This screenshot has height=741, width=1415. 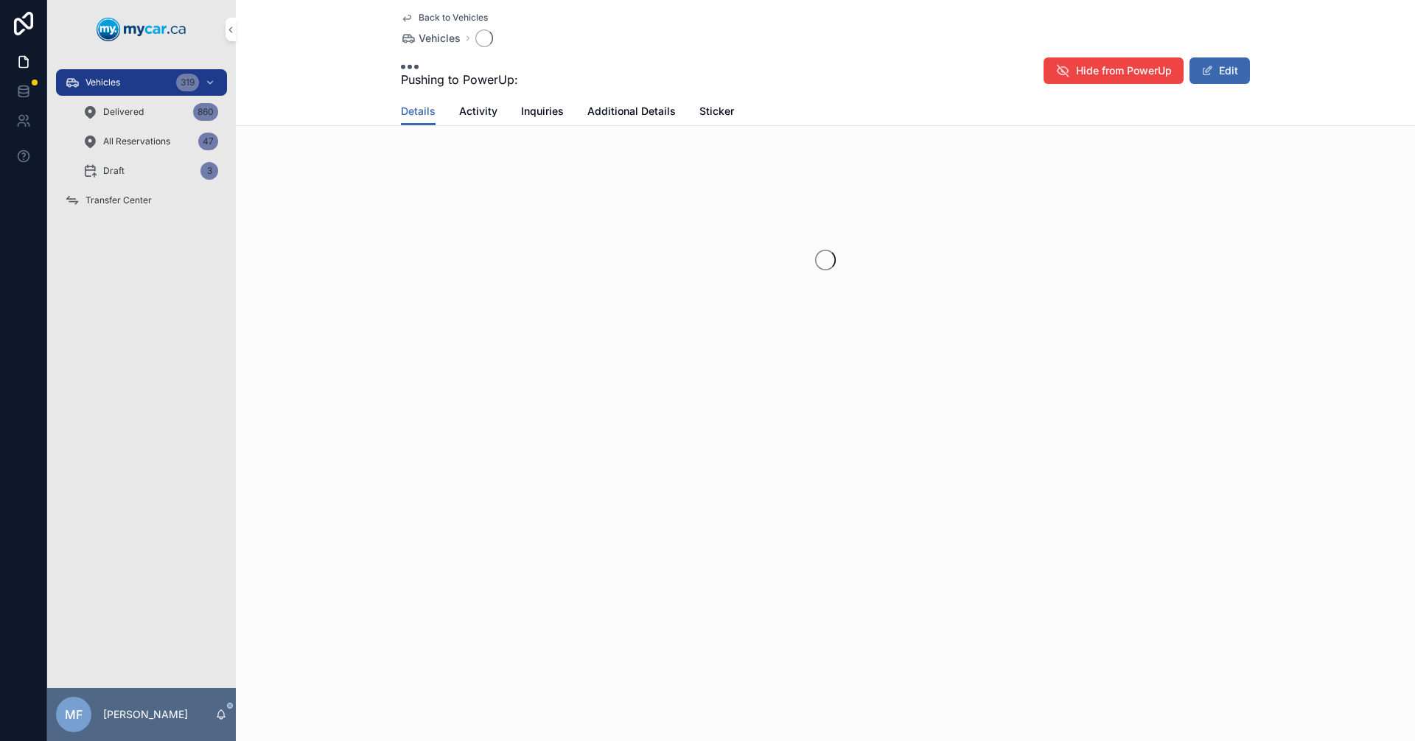 I want to click on span: Delivered, so click(x=123, y=112).